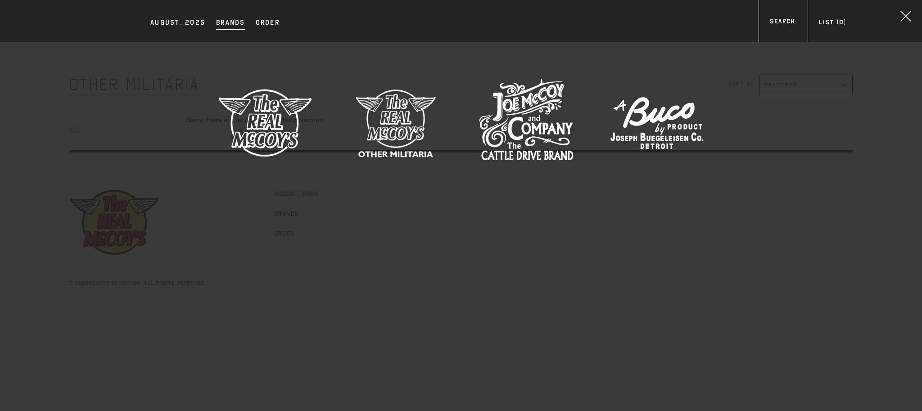  I want to click on div: Search, so click(782, 23).